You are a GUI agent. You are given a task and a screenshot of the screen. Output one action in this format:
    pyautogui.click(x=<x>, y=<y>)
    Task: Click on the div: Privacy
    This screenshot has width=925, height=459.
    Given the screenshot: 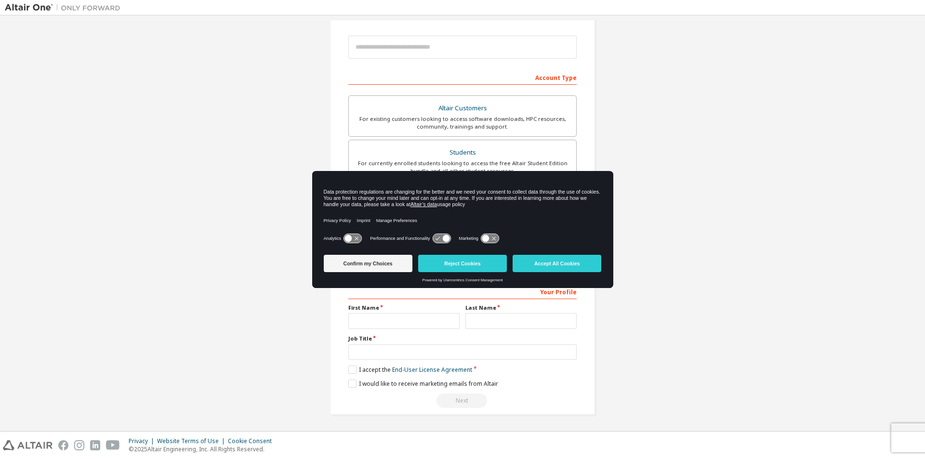 What is the action you would take?
    pyautogui.click(x=143, y=441)
    